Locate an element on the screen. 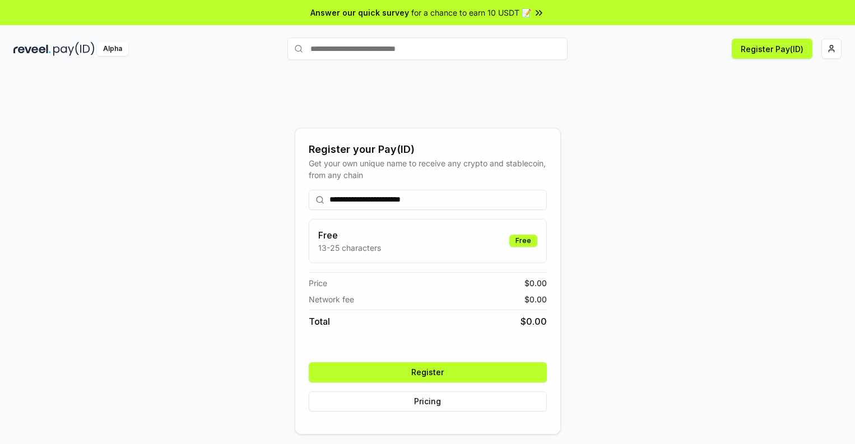  button: Register is located at coordinates (427, 373).